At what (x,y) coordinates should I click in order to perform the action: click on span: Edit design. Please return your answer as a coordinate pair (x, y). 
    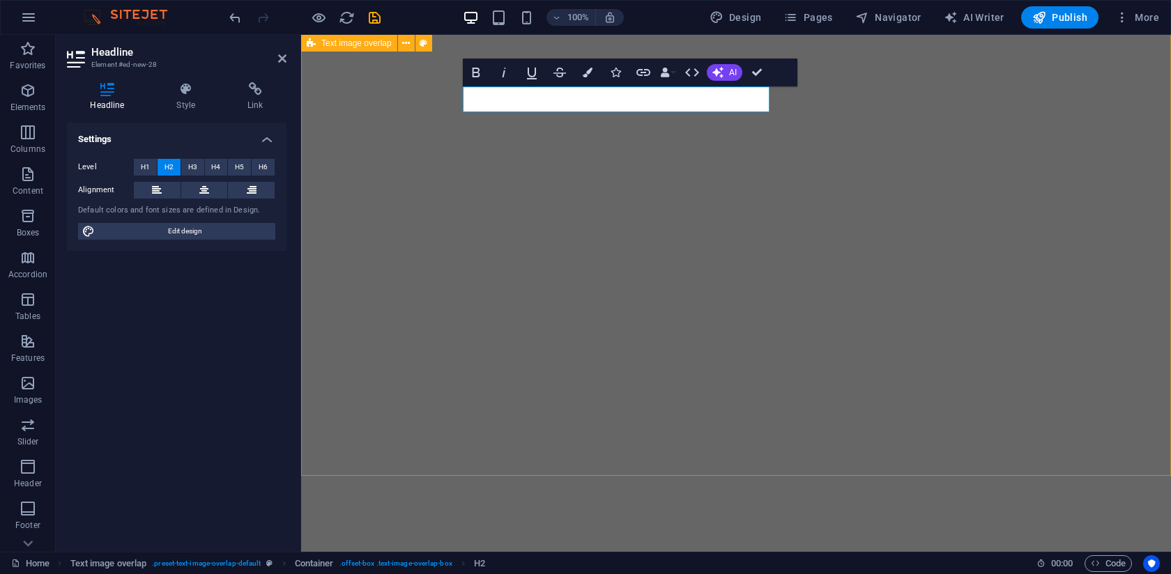
    Looking at the image, I should click on (185, 231).